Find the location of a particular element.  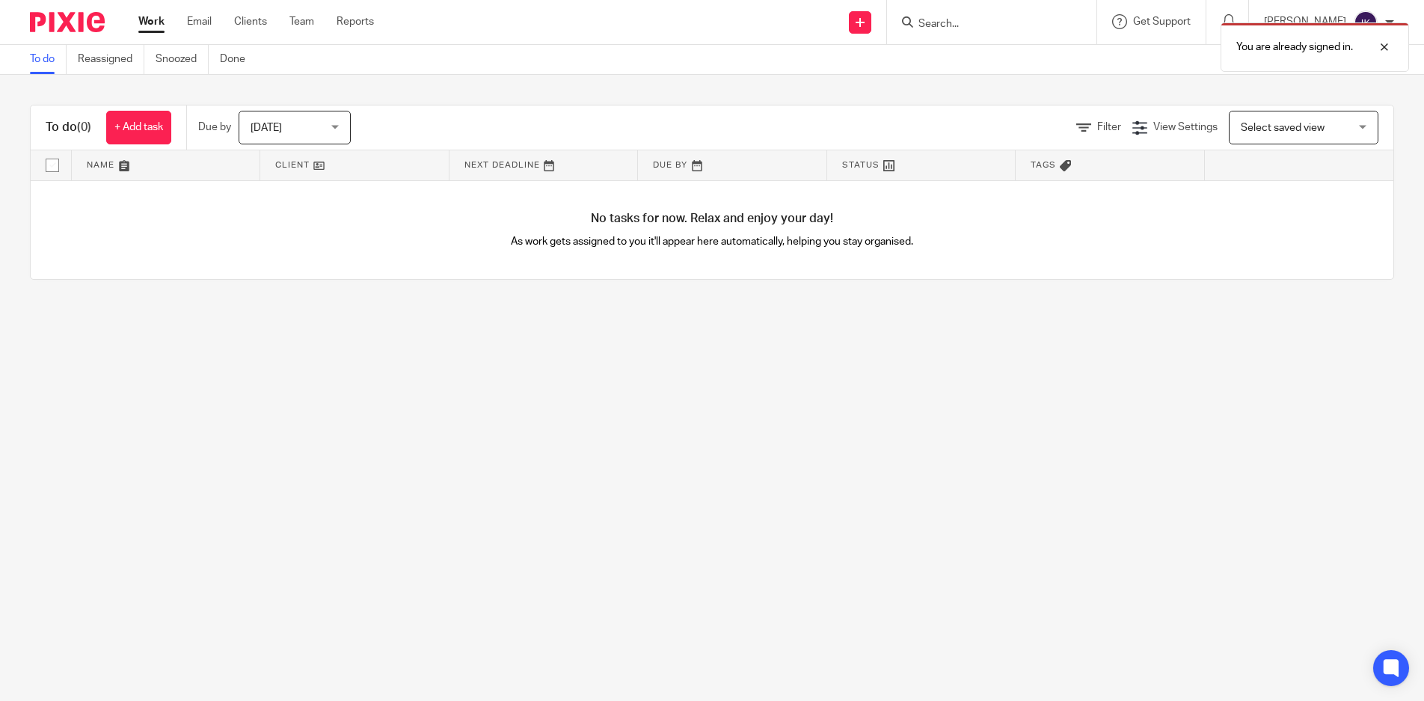

span: View Settings is located at coordinates (1185, 127).